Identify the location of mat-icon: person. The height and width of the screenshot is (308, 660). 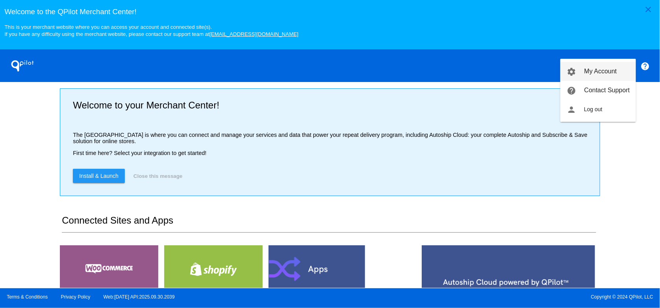
(572, 110).